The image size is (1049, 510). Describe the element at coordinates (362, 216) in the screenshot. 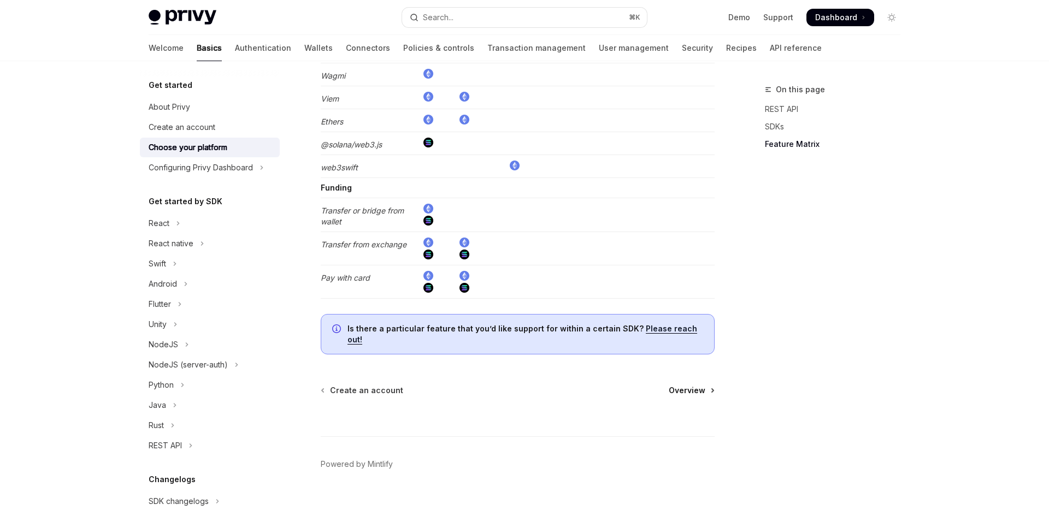

I see `em: Transfer or bridge from wallet` at that location.